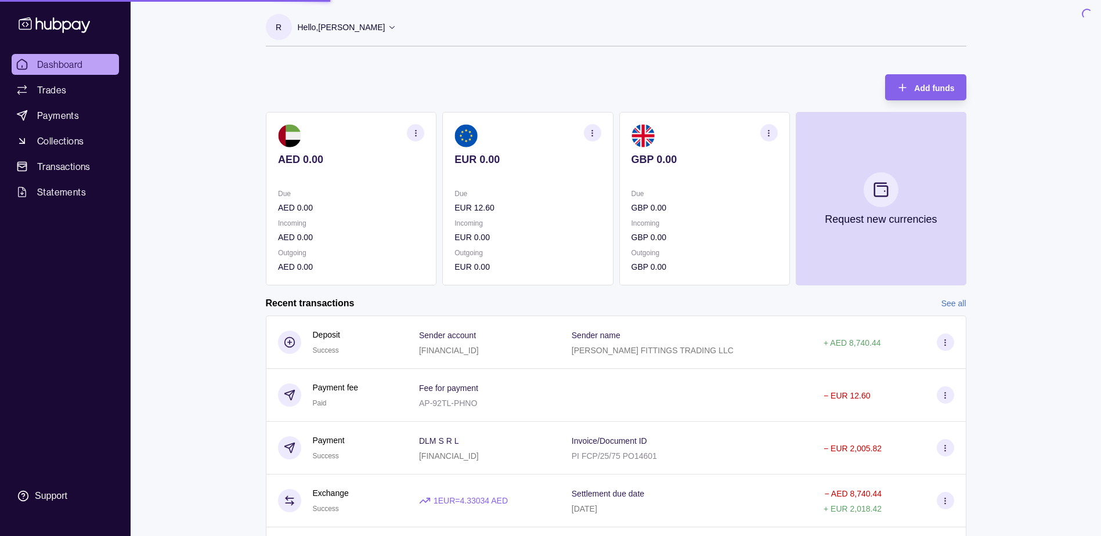 The image size is (1101, 536). What do you see at coordinates (320, 404) in the screenshot?
I see `span: Paid` at bounding box center [320, 404].